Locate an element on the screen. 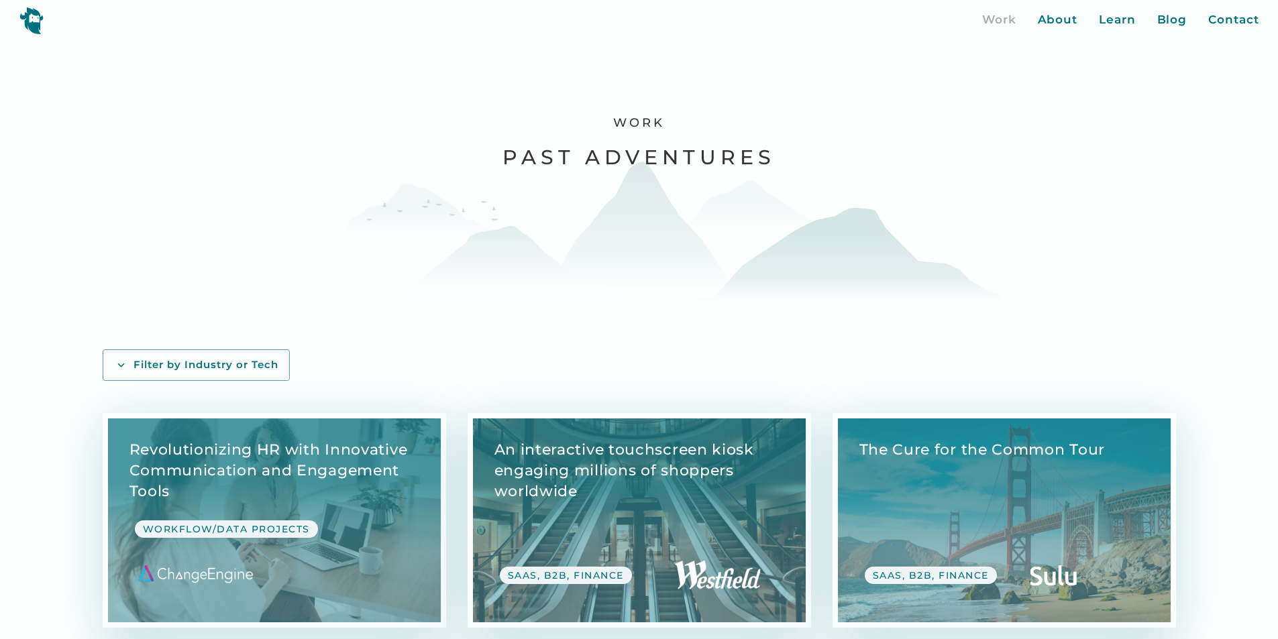 This screenshot has height=639, width=1278. div: About is located at coordinates (1058, 20).